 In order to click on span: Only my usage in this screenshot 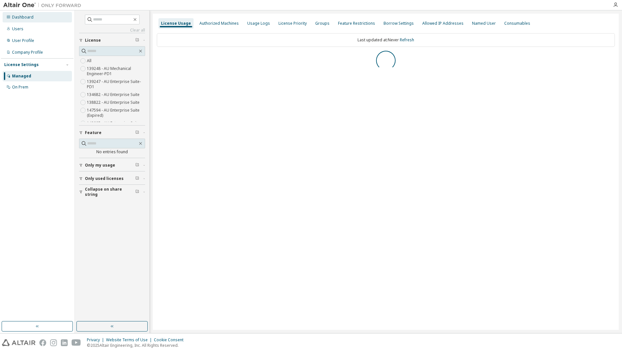, I will do `click(100, 165)`.